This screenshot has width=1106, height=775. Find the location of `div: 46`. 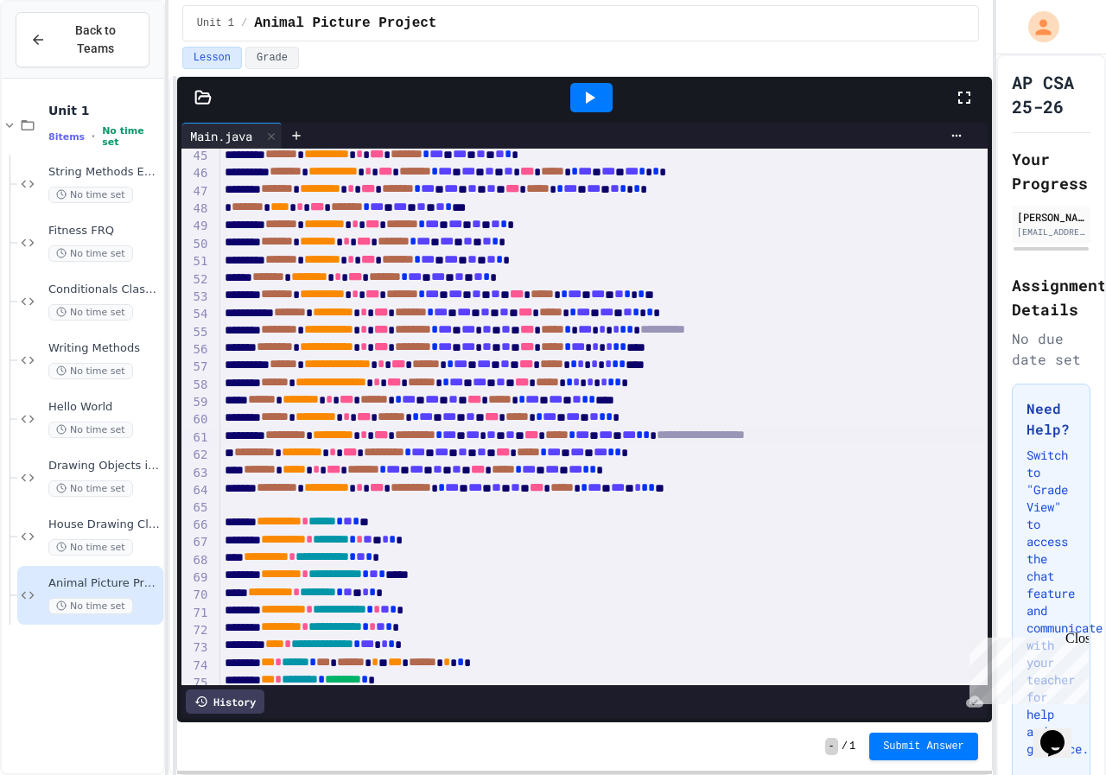

div: 46 is located at coordinates (195, 174).